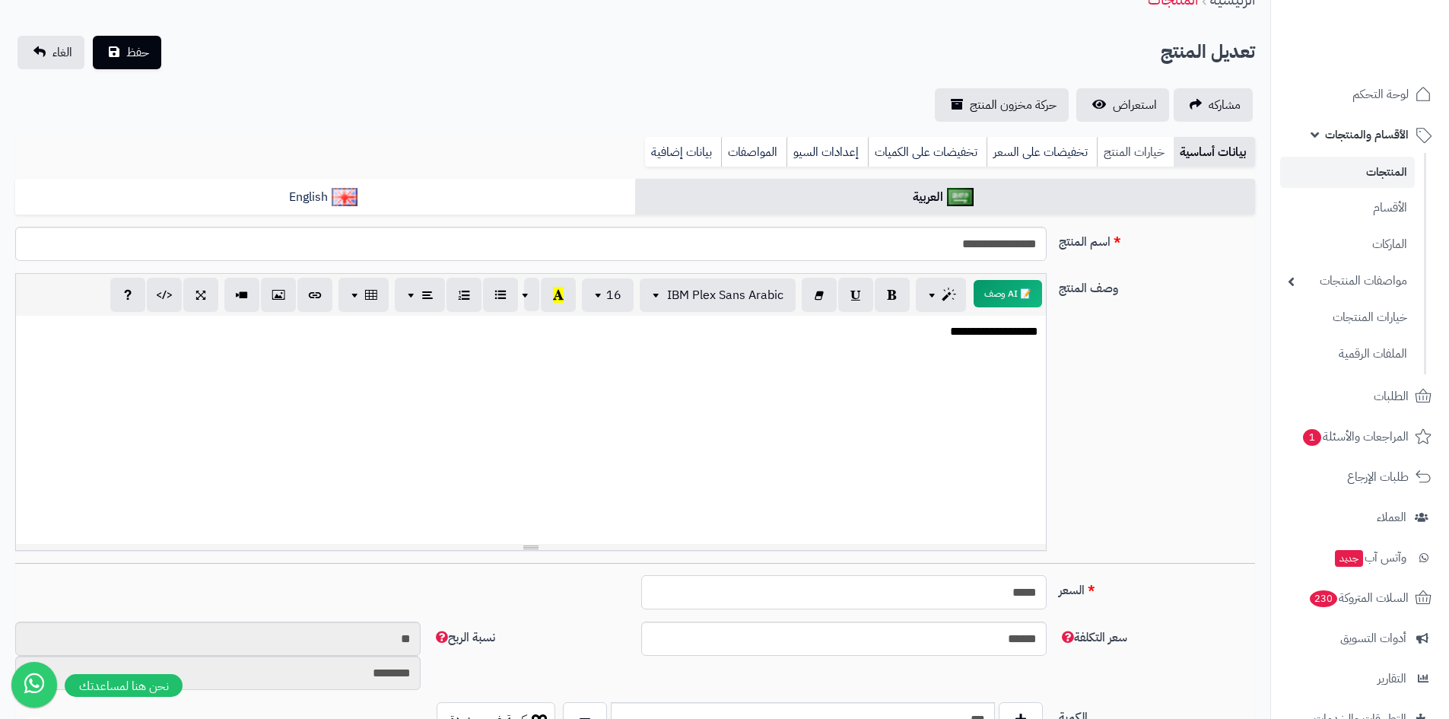  Describe the element at coordinates (1392, 679) in the screenshot. I see `span: التقارير` at that location.